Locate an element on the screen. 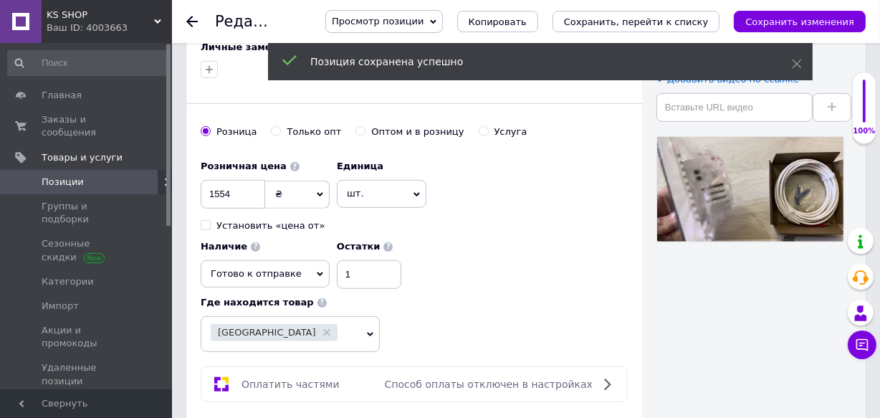 This screenshot has height=418, width=880. b: Личные заметки is located at coordinates (245, 47).